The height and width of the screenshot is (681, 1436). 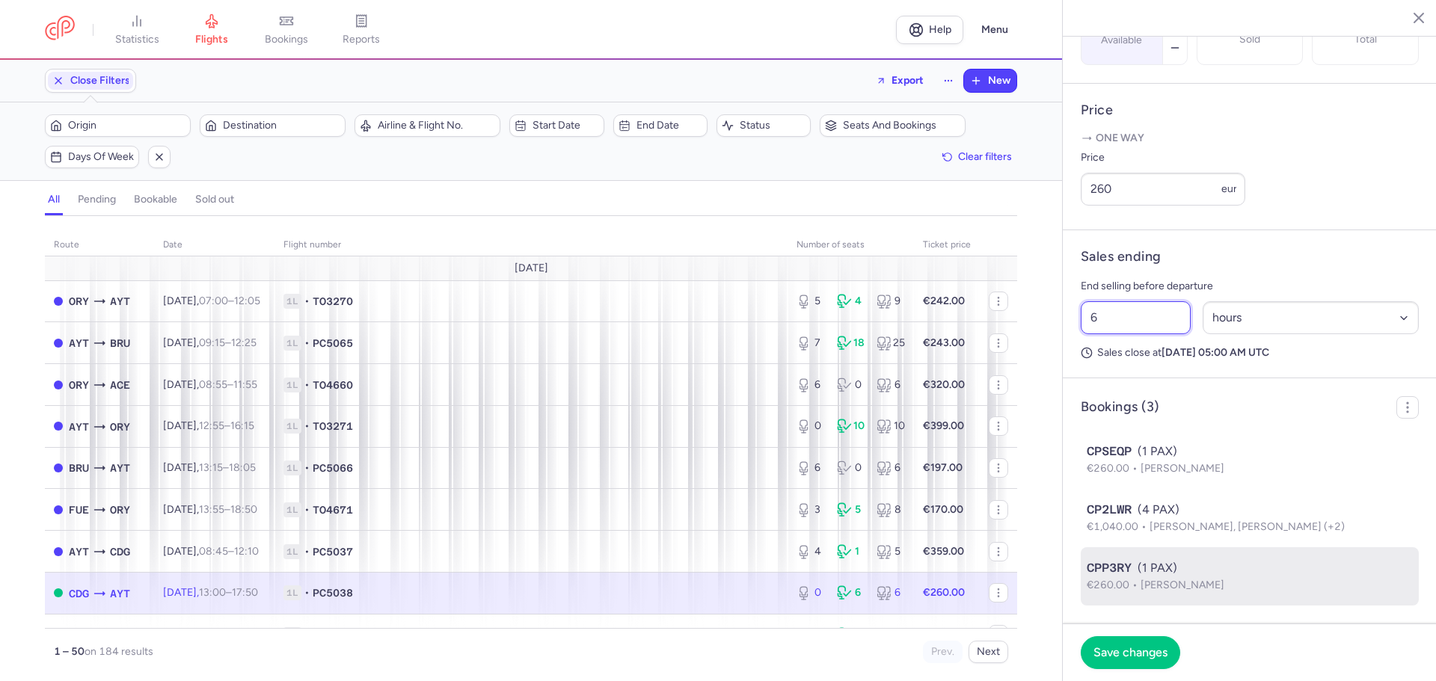 I want to click on button: Close Filters, so click(x=90, y=81).